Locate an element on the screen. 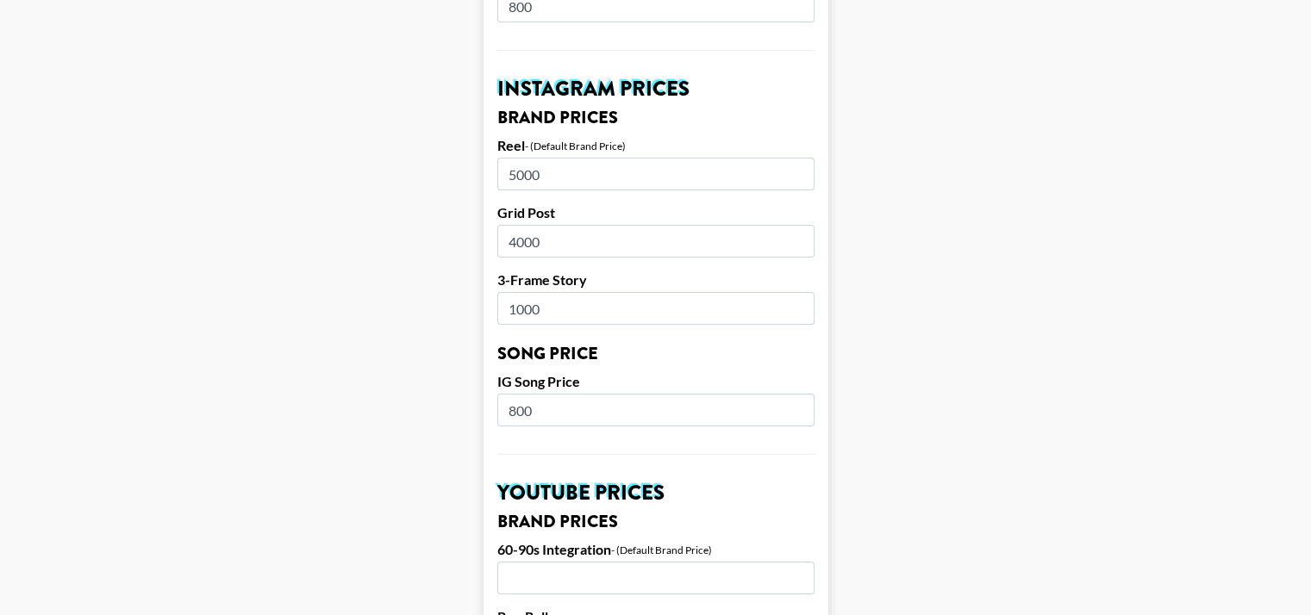  h2: YouTube Prices is located at coordinates (656, 493).